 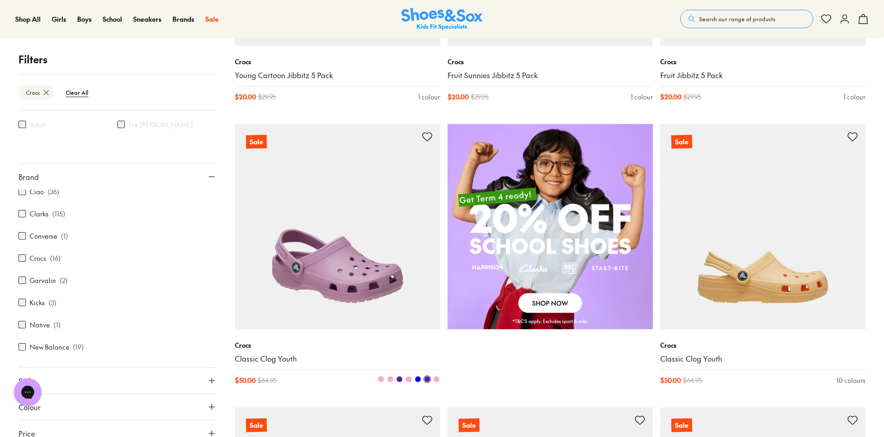 I want to click on a: Girls, so click(x=59, y=19).